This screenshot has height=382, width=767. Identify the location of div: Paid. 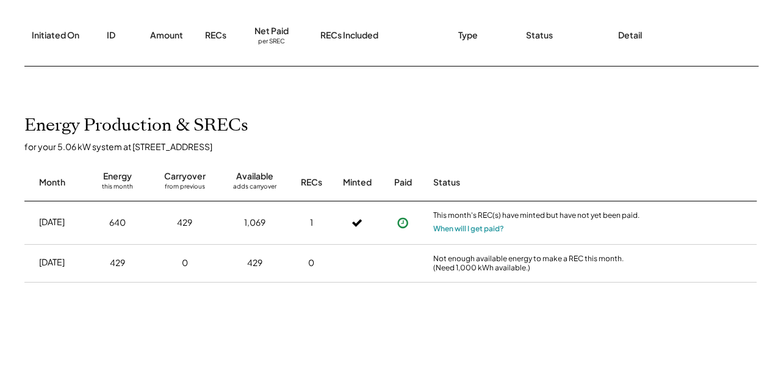
(403, 183).